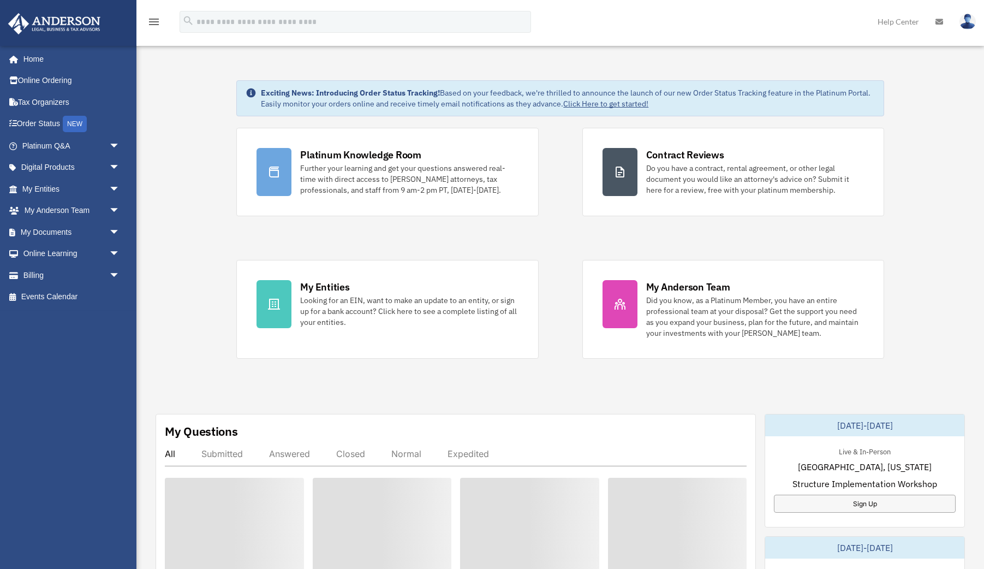  Describe the element at coordinates (685, 154) in the screenshot. I see `div: Contract Reviews` at that location.